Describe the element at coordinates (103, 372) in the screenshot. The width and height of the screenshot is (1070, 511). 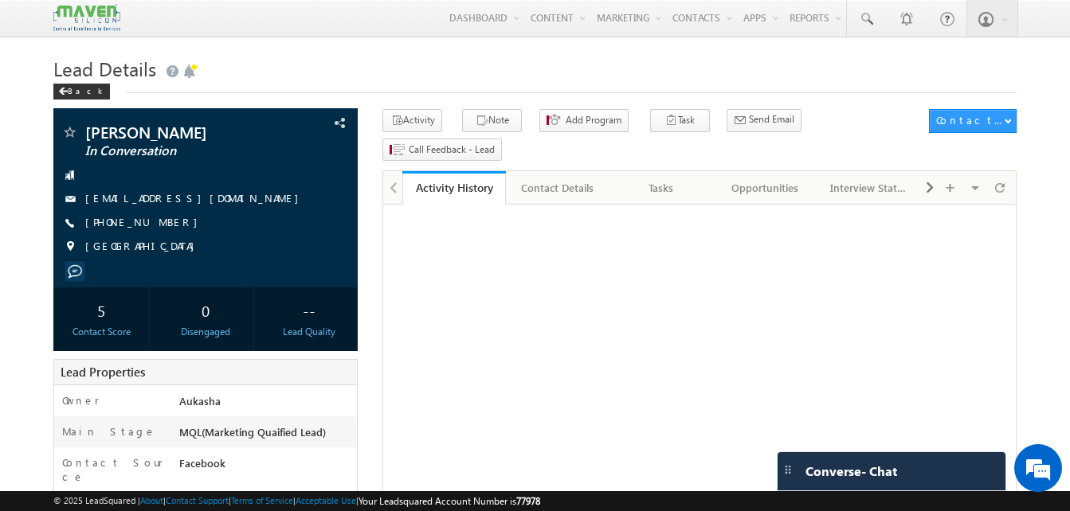
I see `span: Lead Properties` at that location.